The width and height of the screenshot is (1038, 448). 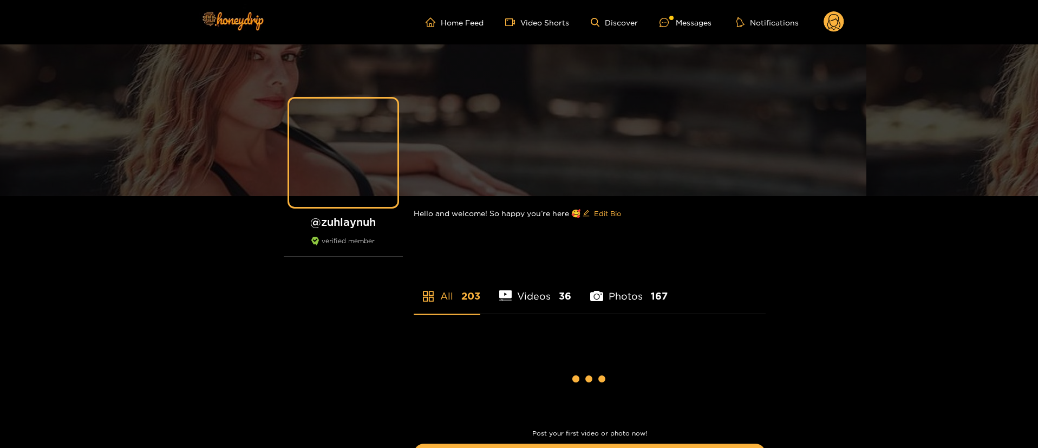 What do you see at coordinates (433, 22) in the screenshot?
I see `span: home` at bounding box center [433, 22].